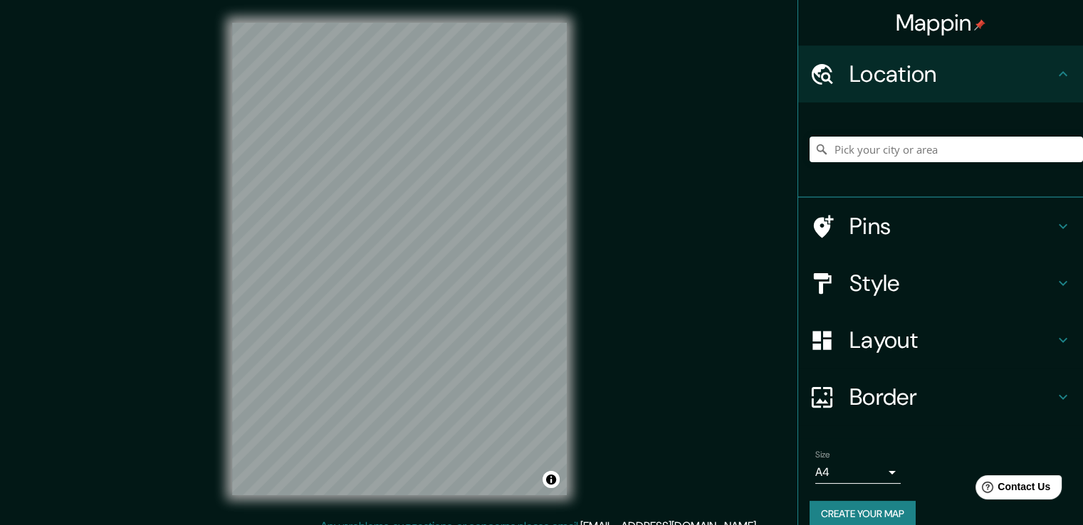 The width and height of the screenshot is (1083, 525). What do you see at coordinates (822, 455) in the screenshot?
I see `label: Size` at bounding box center [822, 455].